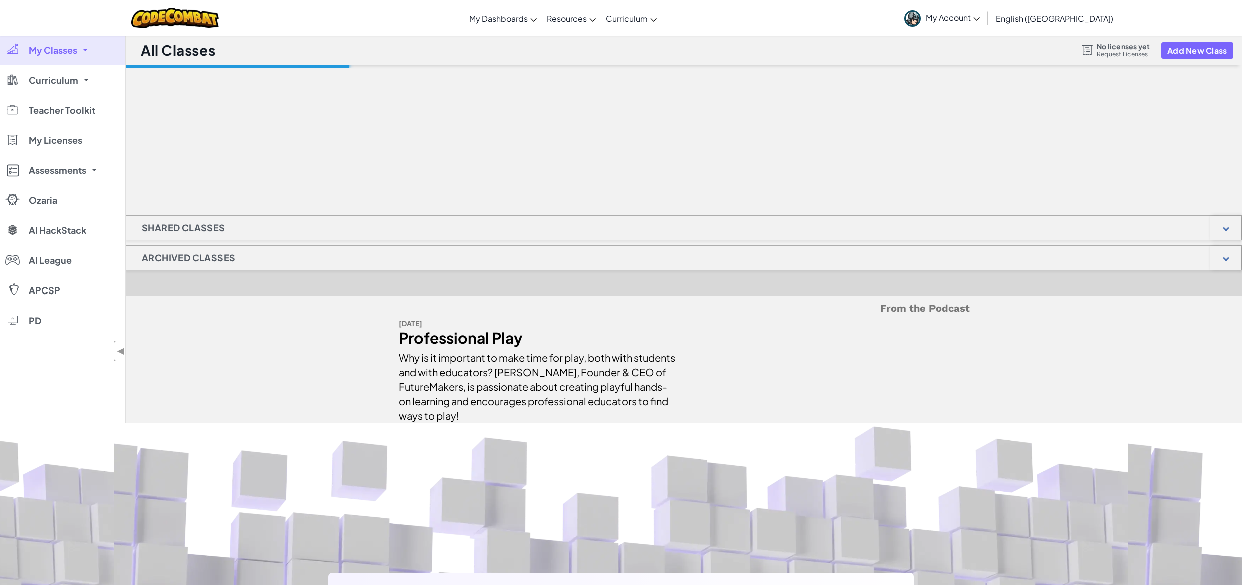 This screenshot has height=585, width=1242. I want to click on img: CodeCombat logo, so click(175, 18).